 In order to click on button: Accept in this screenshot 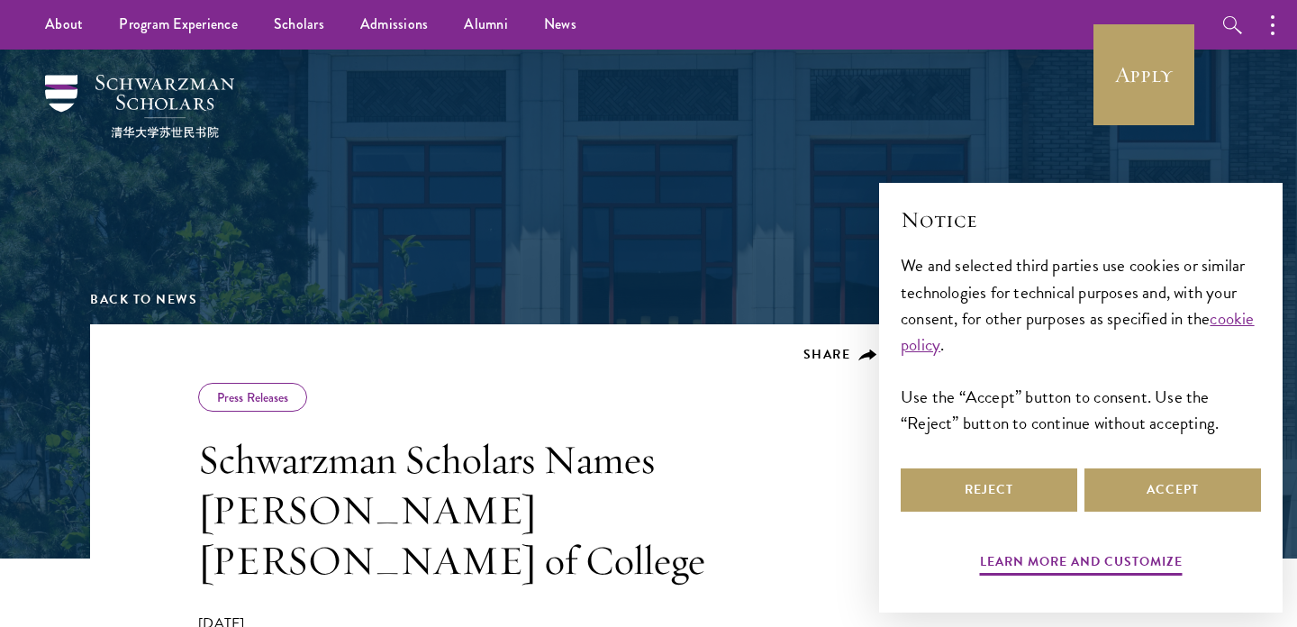, I will do `click(1172, 490)`.